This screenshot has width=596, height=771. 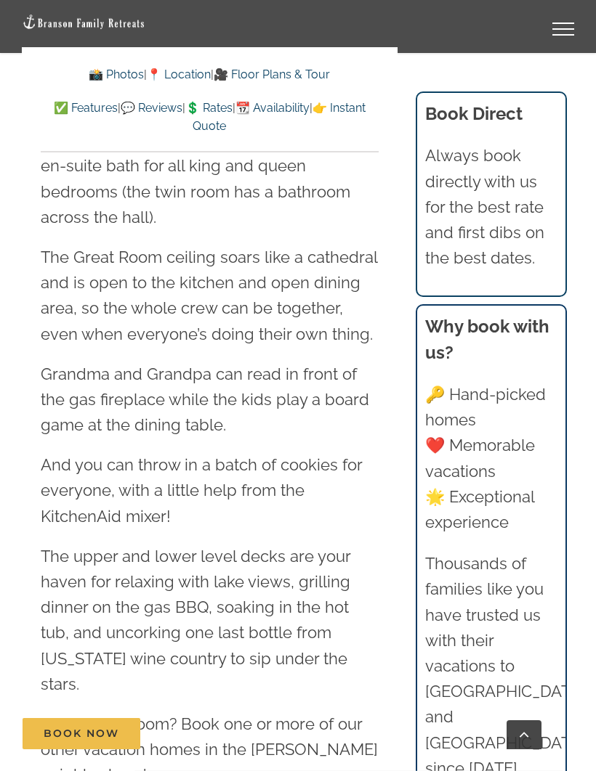 What do you see at coordinates (84, 22) in the screenshot?
I see `img: Branson Family Retreats Logo` at bounding box center [84, 22].